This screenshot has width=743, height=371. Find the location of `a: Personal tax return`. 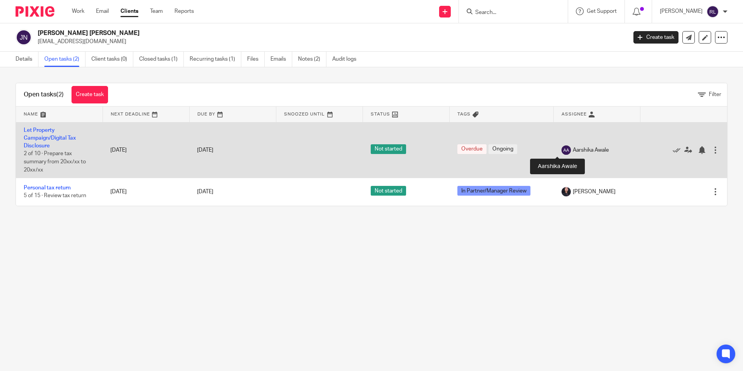

a: Personal tax return is located at coordinates (47, 188).